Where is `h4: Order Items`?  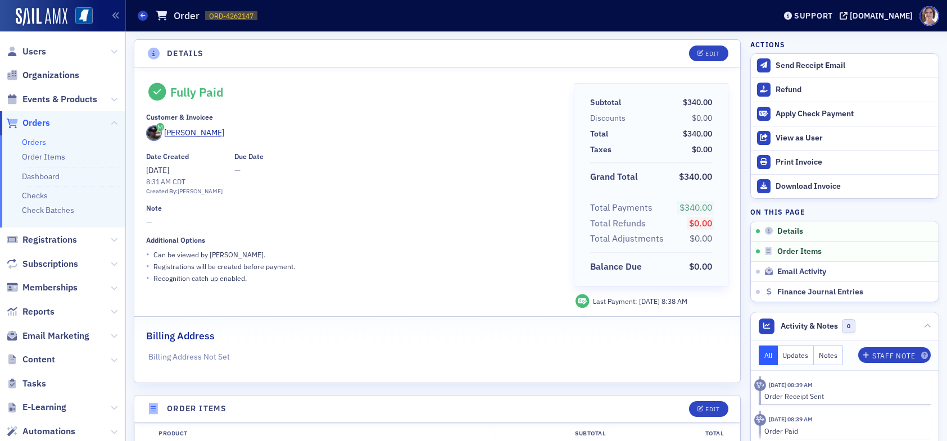
h4: Order Items is located at coordinates (197, 409).